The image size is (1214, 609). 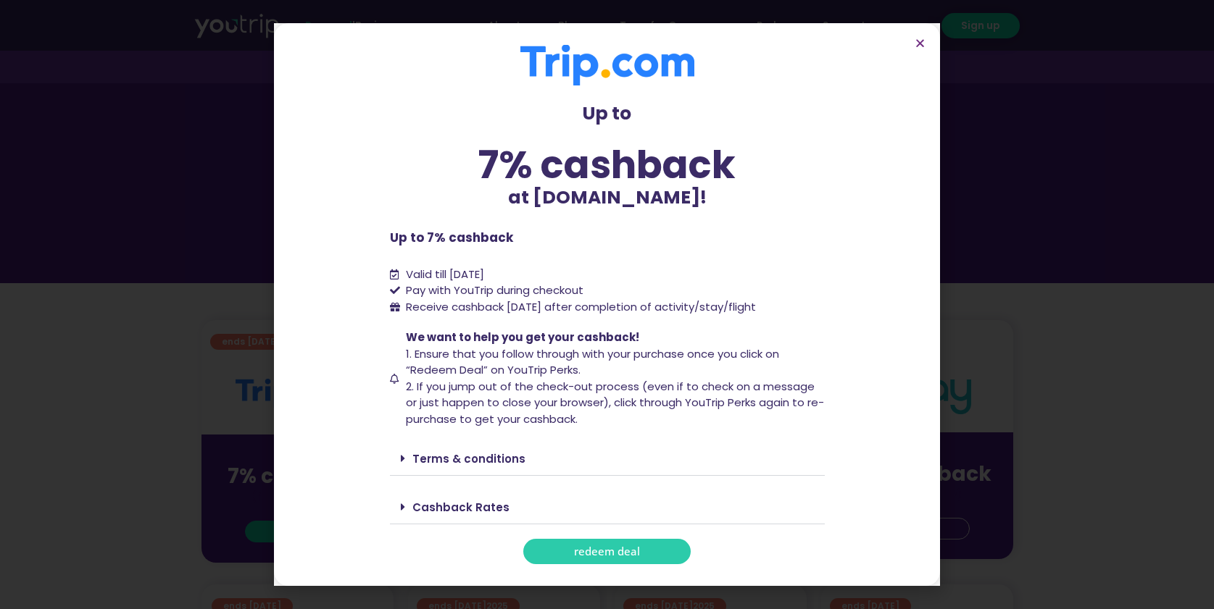 I want to click on div: Terms & conditions, so click(x=607, y=459).